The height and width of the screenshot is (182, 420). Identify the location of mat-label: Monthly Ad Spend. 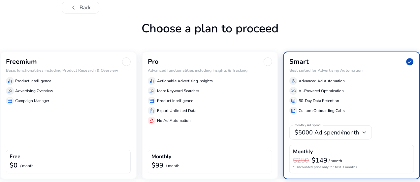
(308, 125).